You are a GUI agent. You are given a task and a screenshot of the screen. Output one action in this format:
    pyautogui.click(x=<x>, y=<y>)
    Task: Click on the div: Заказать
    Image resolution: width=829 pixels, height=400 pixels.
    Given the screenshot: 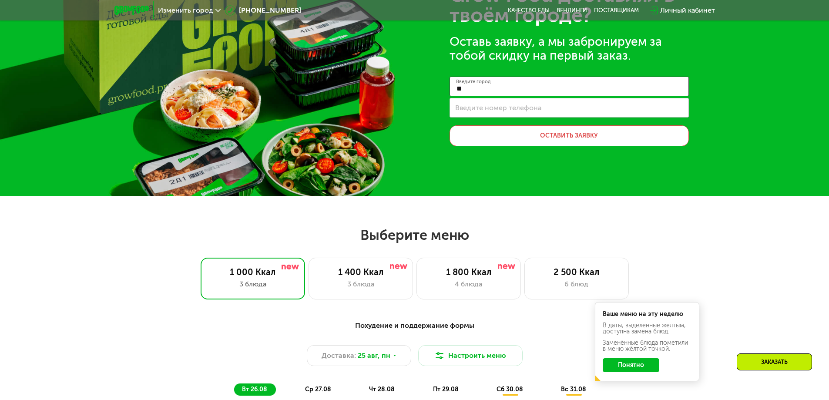 What is the action you would take?
    pyautogui.click(x=774, y=361)
    